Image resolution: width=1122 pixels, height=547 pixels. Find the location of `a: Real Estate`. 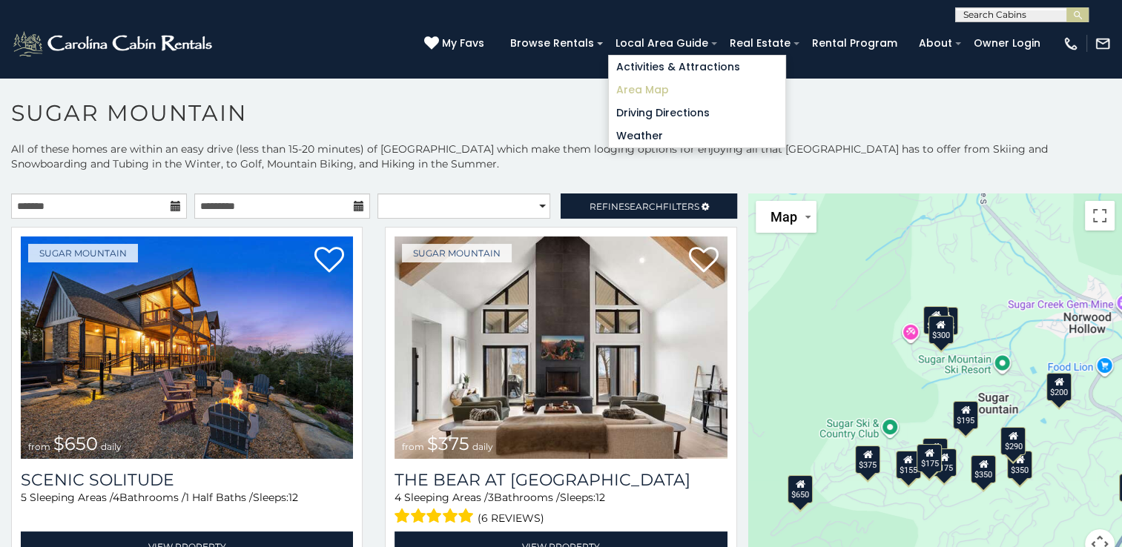

a: Real Estate is located at coordinates (760, 43).